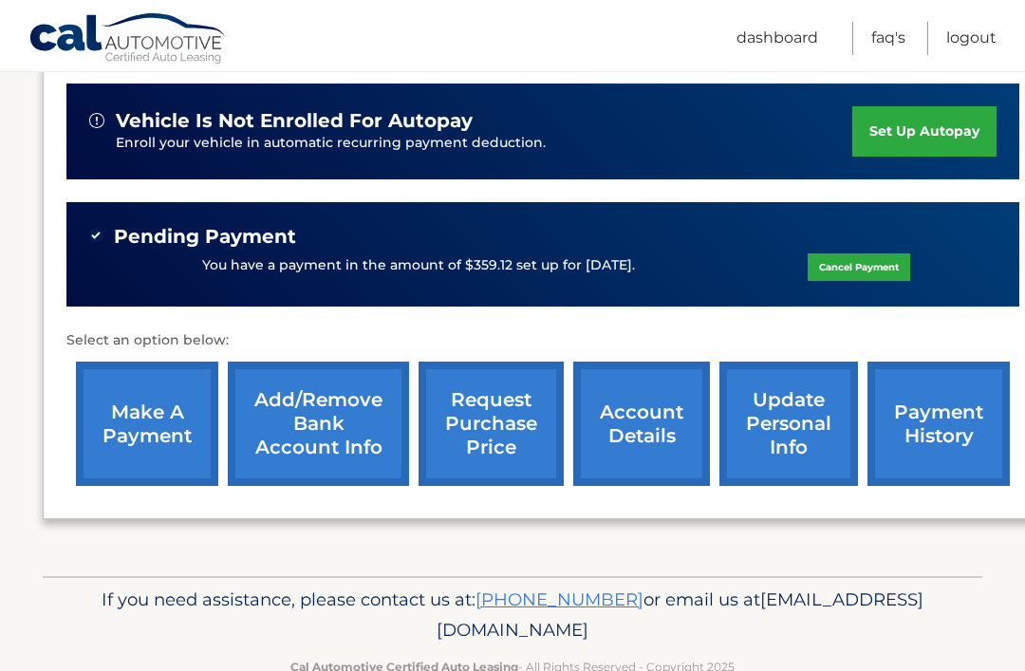  I want to click on a: FAQ's, so click(889, 38).